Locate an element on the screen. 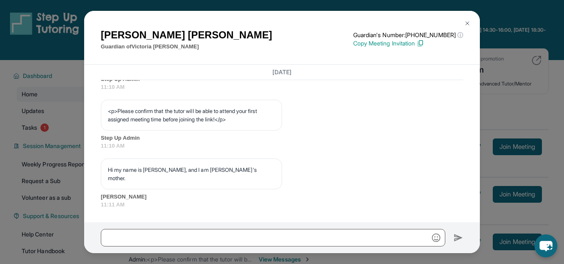 The image size is (564, 264). span: Step Up Admin is located at coordinates (282, 138).